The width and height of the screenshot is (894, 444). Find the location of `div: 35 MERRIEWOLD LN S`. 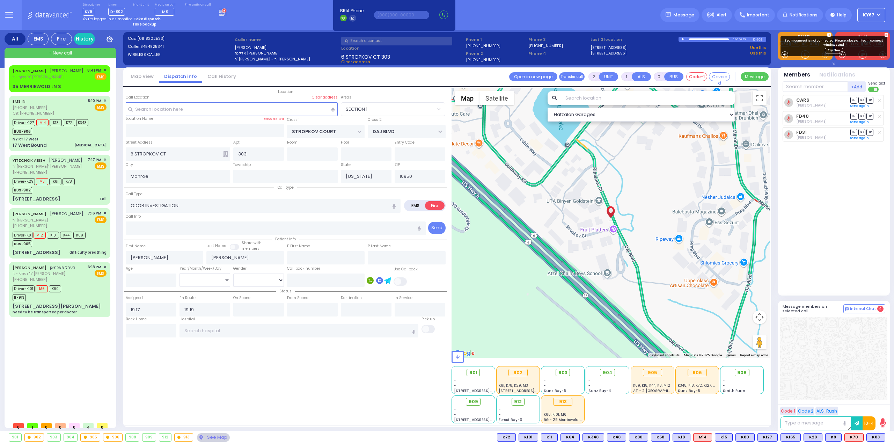

div: 35 MERRIEWOLD LN S is located at coordinates (37, 87).